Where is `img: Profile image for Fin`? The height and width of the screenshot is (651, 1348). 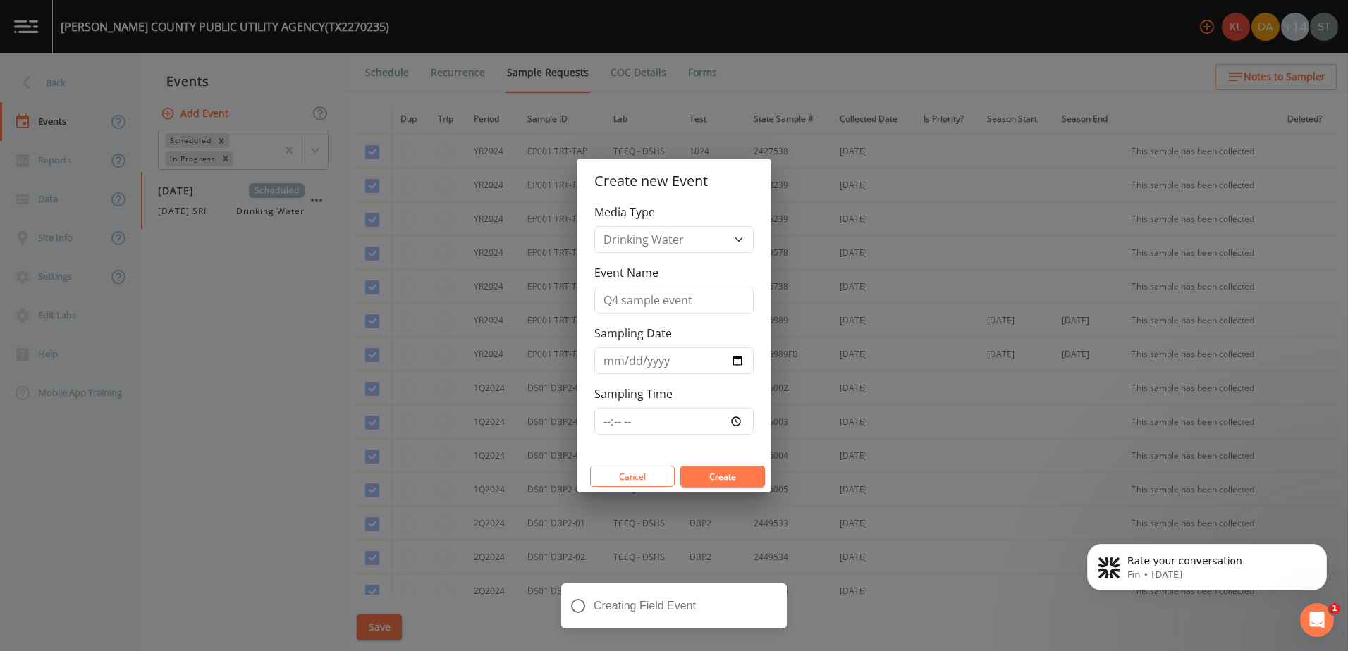
img: Profile image for Fin is located at coordinates (43, 54).